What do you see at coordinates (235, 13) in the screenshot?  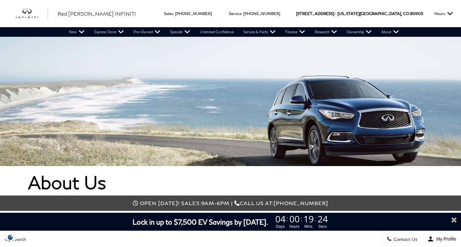 I see `span: Service` at bounding box center [235, 13].